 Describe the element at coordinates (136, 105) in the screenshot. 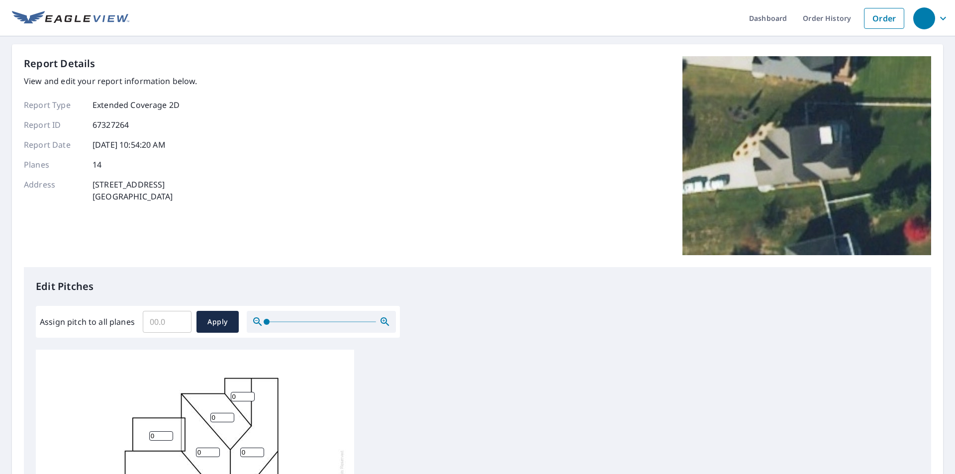

I see `p: Extended Coverage 2D` at that location.